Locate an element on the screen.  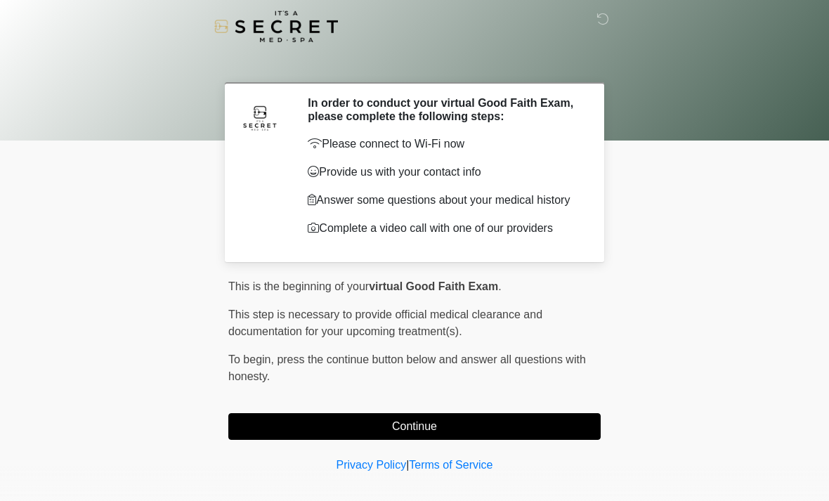
img: It's A Secret Med Spa Logo is located at coordinates (276, 26).